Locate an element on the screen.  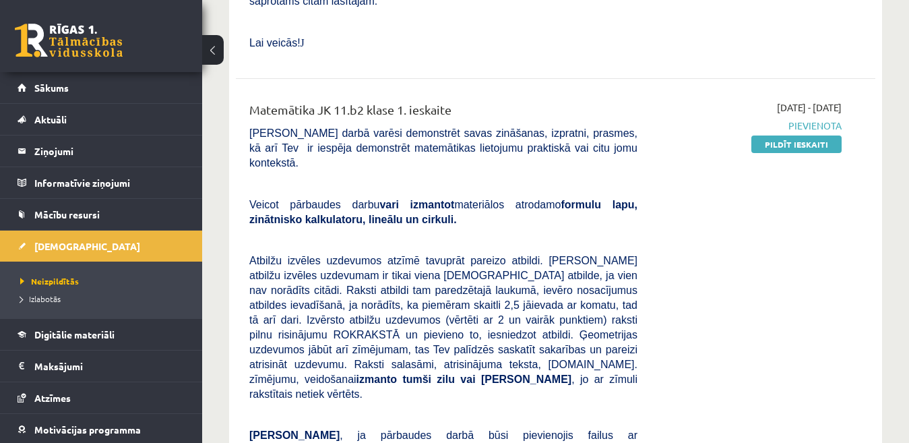
legend: Maksājumi is located at coordinates (110, 366).